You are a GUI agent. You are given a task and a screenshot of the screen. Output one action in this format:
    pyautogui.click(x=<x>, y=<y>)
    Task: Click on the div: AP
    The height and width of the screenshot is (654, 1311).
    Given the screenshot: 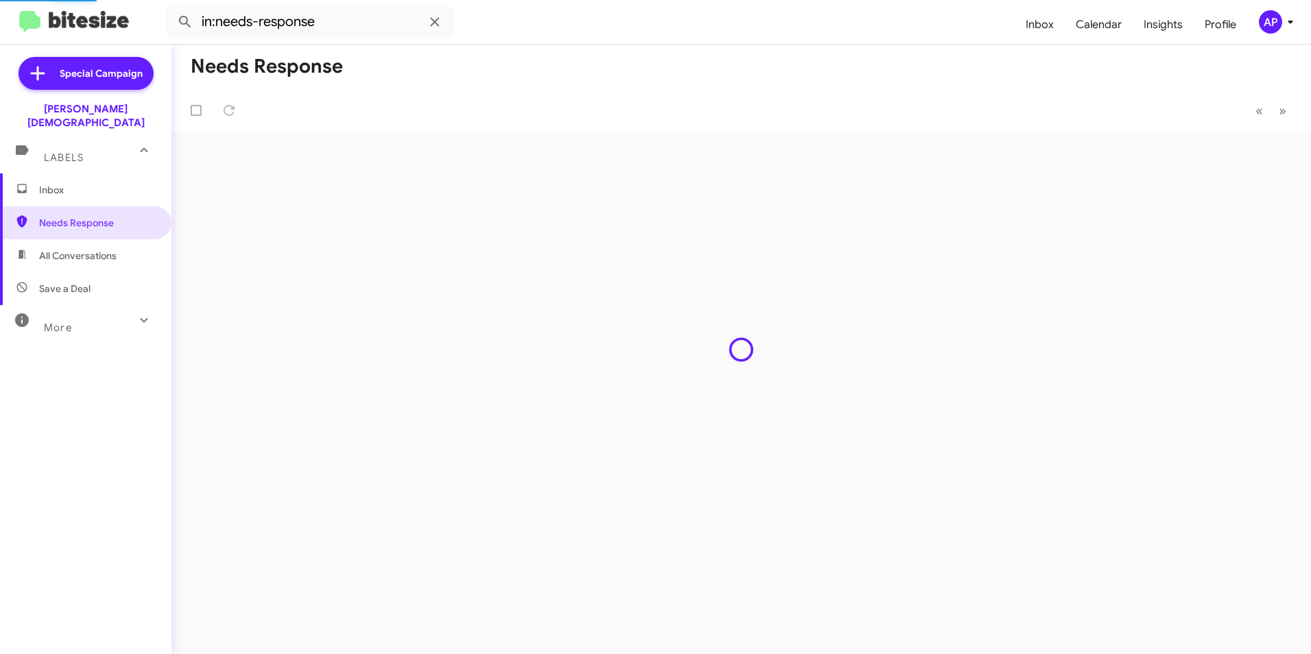 What is the action you would take?
    pyautogui.click(x=1270, y=22)
    